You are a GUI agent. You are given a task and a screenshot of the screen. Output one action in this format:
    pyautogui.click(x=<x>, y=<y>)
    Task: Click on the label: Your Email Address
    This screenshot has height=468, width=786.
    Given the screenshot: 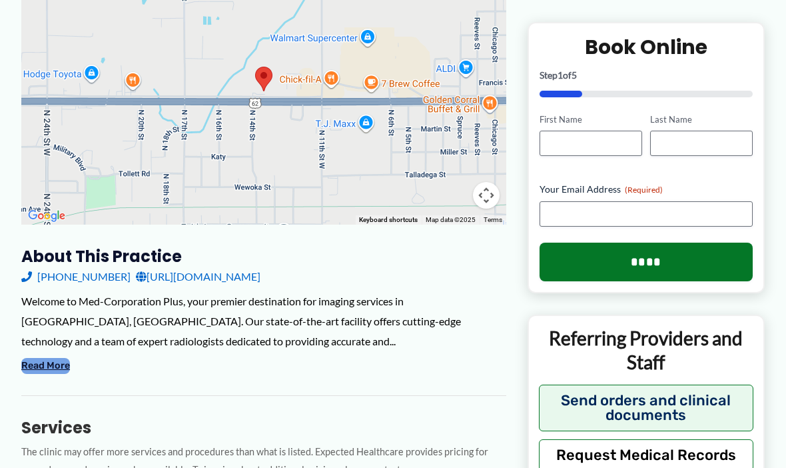 What is the action you would take?
    pyautogui.click(x=646, y=189)
    